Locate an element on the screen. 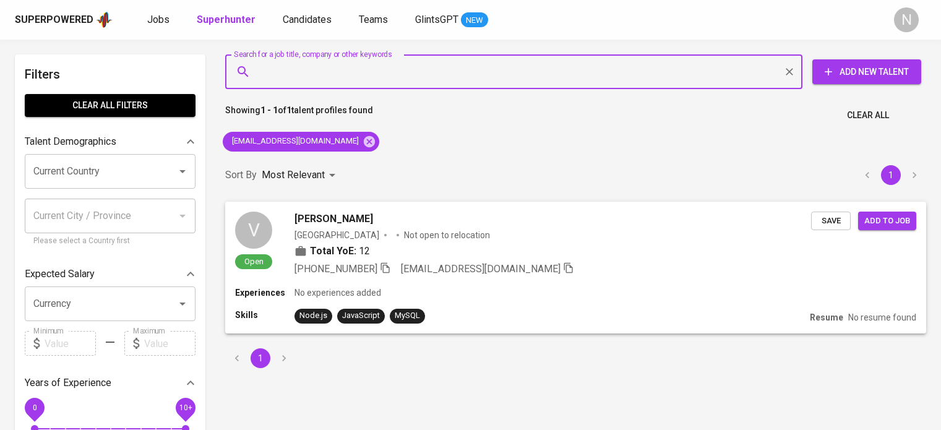 This screenshot has width=941, height=430. div: JavaScript is located at coordinates (361, 315).